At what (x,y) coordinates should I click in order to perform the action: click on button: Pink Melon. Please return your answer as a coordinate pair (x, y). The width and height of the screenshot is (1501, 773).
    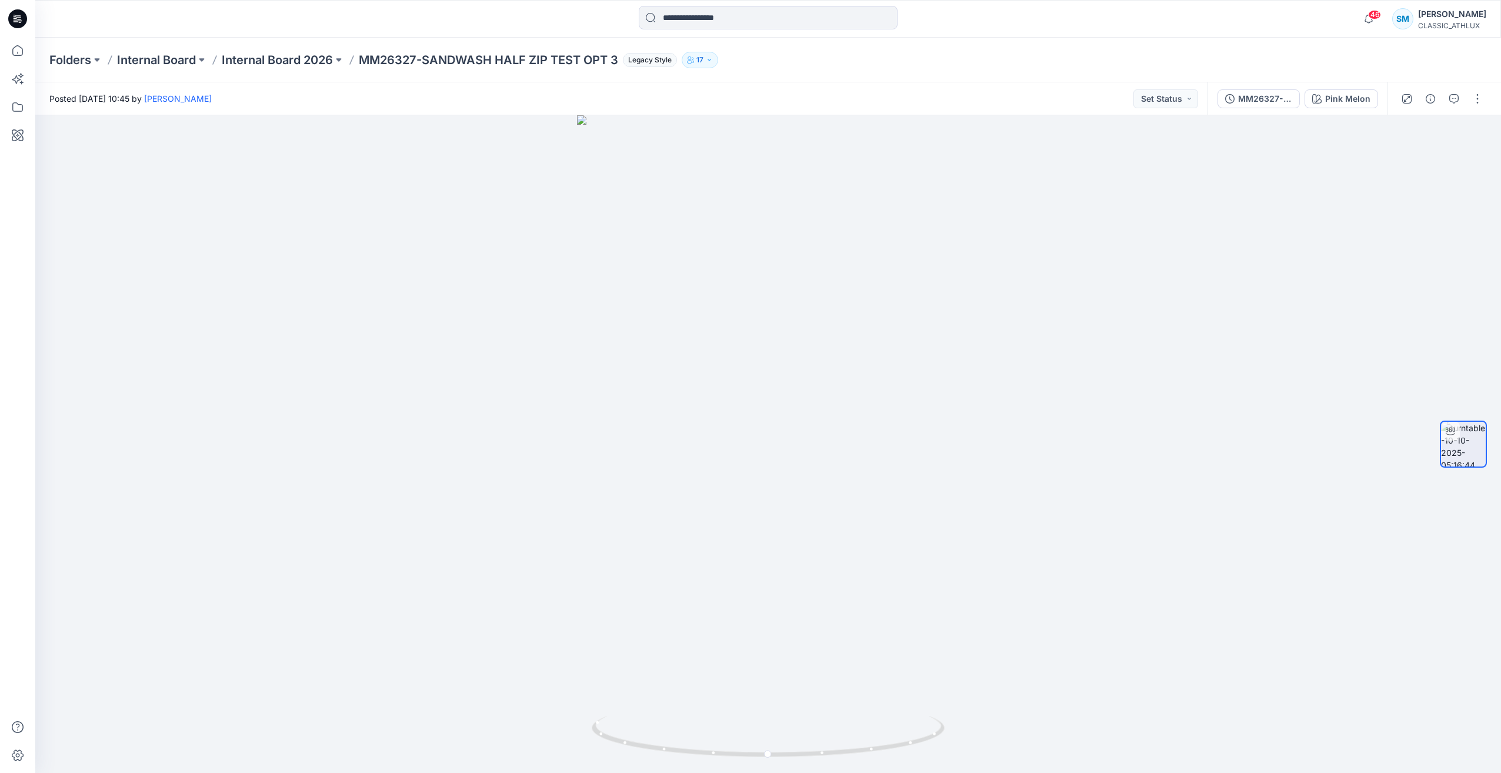
    Looking at the image, I should click on (1341, 99).